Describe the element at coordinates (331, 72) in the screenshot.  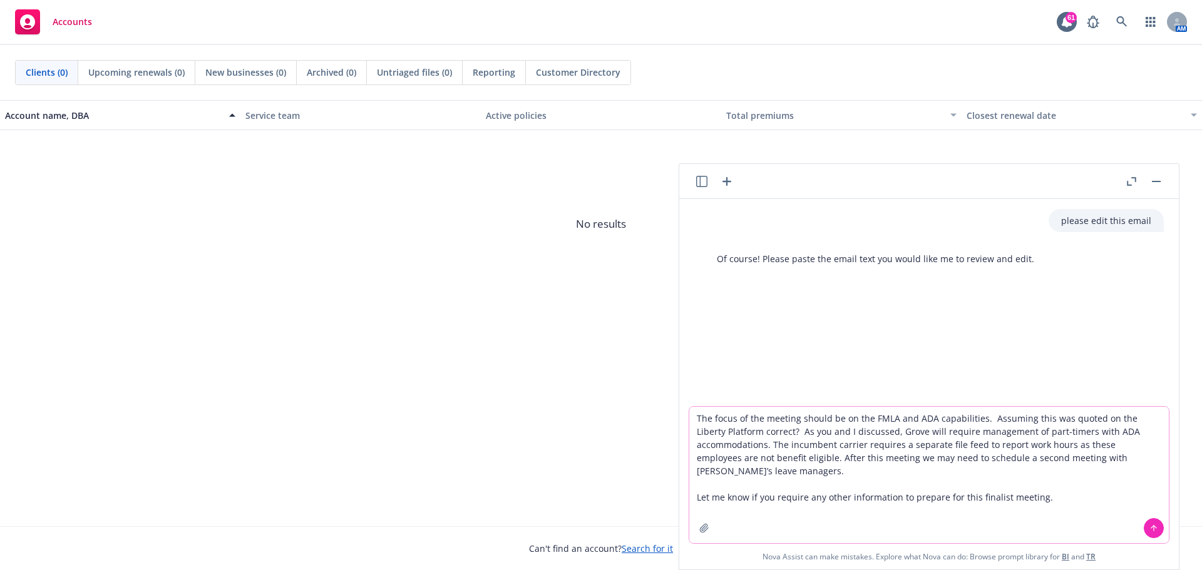
I see `span: Archived (0)` at that location.